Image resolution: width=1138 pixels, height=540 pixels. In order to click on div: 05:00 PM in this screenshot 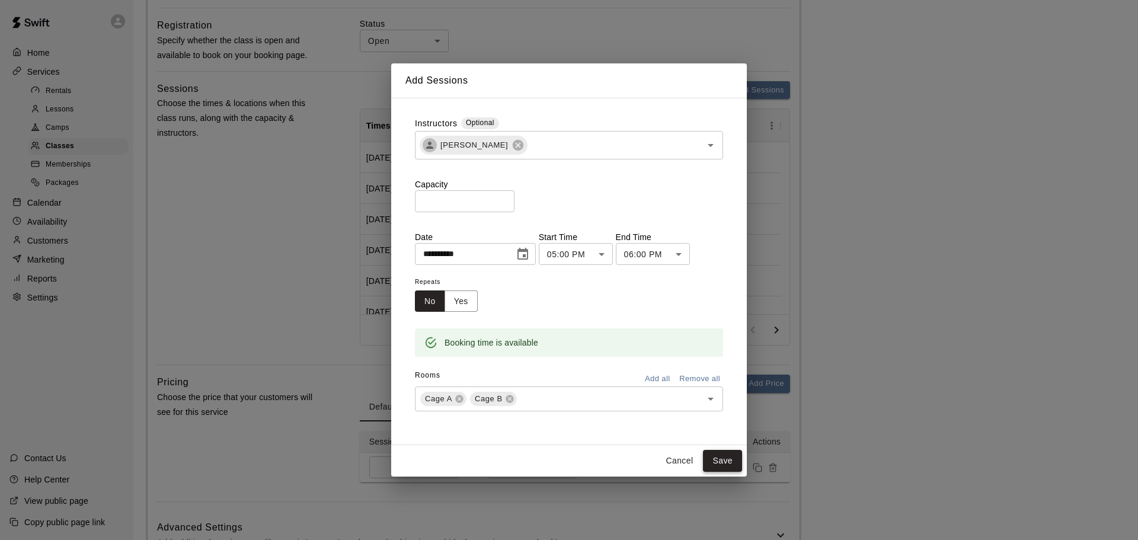, I will do `click(575, 254)`.